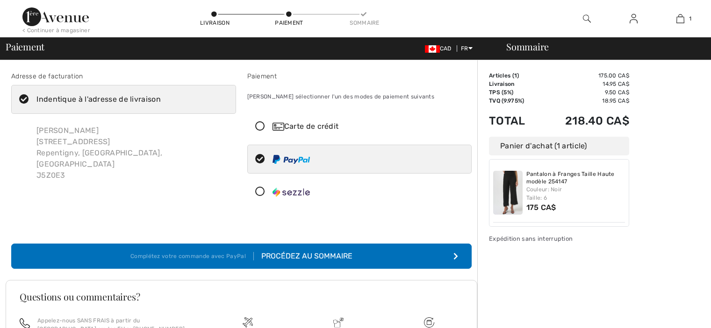  Describe the element at coordinates (514, 92) in the screenshot. I see `td: TPS (5%)` at that location.